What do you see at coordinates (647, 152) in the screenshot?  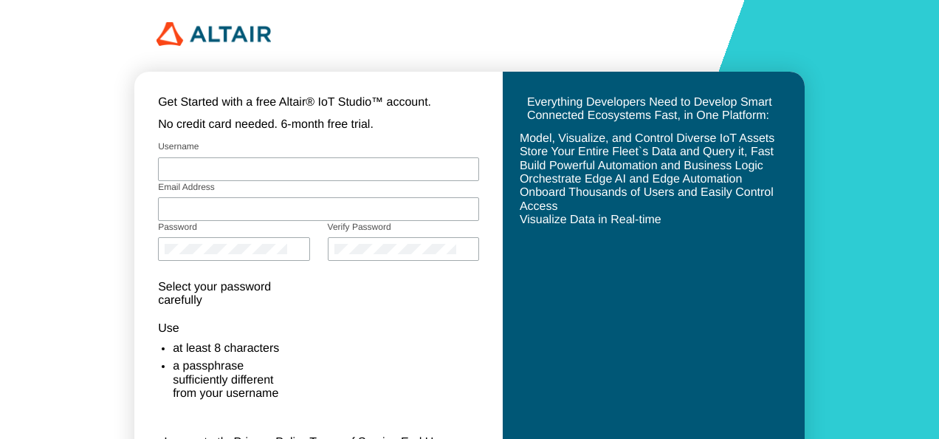 I see `unity-typography: Store Your Entire Fleet`s Data and Query it, Fast` at bounding box center [647, 152].